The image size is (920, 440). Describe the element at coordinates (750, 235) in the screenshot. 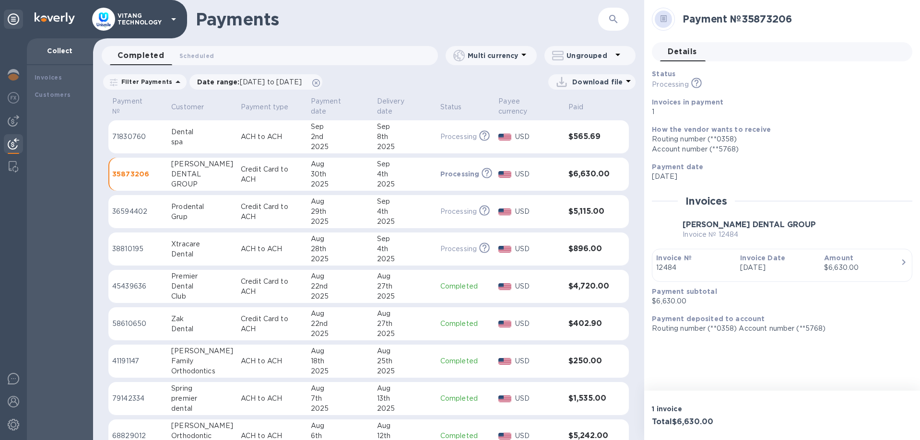

I see `p: Invoice № 12484` at that location.